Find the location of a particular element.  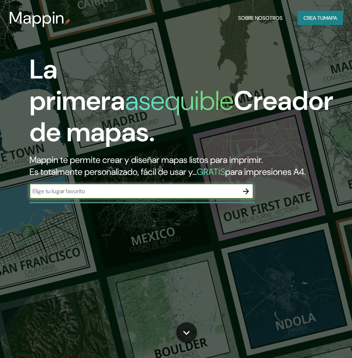

button: Sobre nosotros is located at coordinates (260, 18).